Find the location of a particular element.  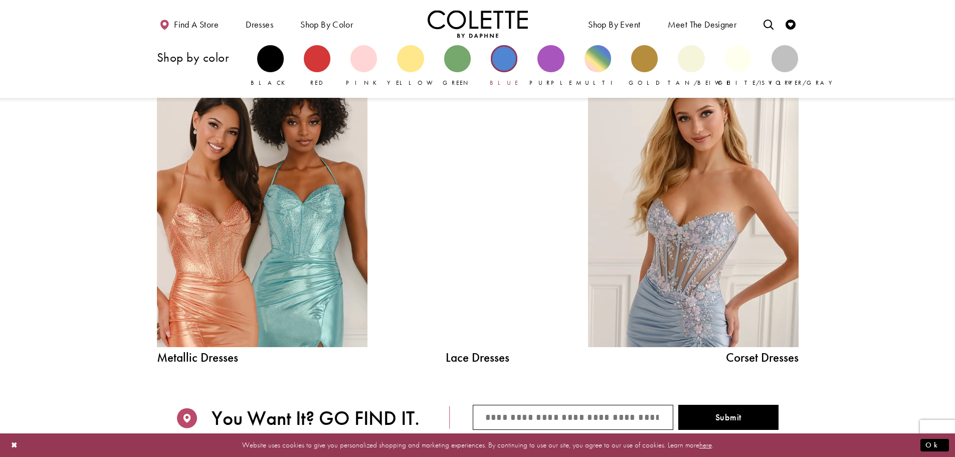

span: Purple is located at coordinates (551, 83).